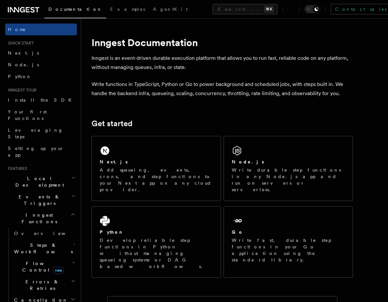  What do you see at coordinates (289, 242) in the screenshot?
I see `a: GoWrite fast, durable step functions in your Go application using the standard library.` at bounding box center [289, 242].